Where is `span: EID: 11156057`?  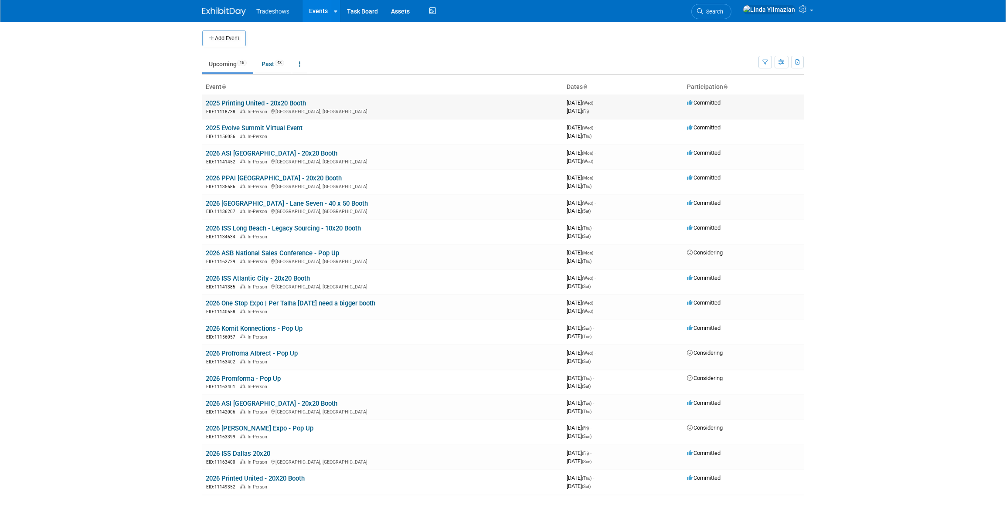
span: EID: 11156057 is located at coordinates (222, 337).